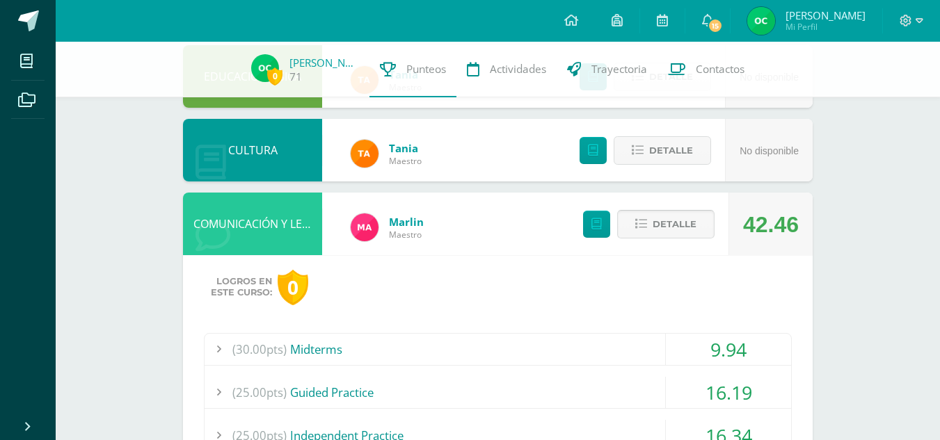 The height and width of the screenshot is (440, 940). Describe the element at coordinates (260, 349) in the screenshot. I see `span: (30.00pts)` at that location.